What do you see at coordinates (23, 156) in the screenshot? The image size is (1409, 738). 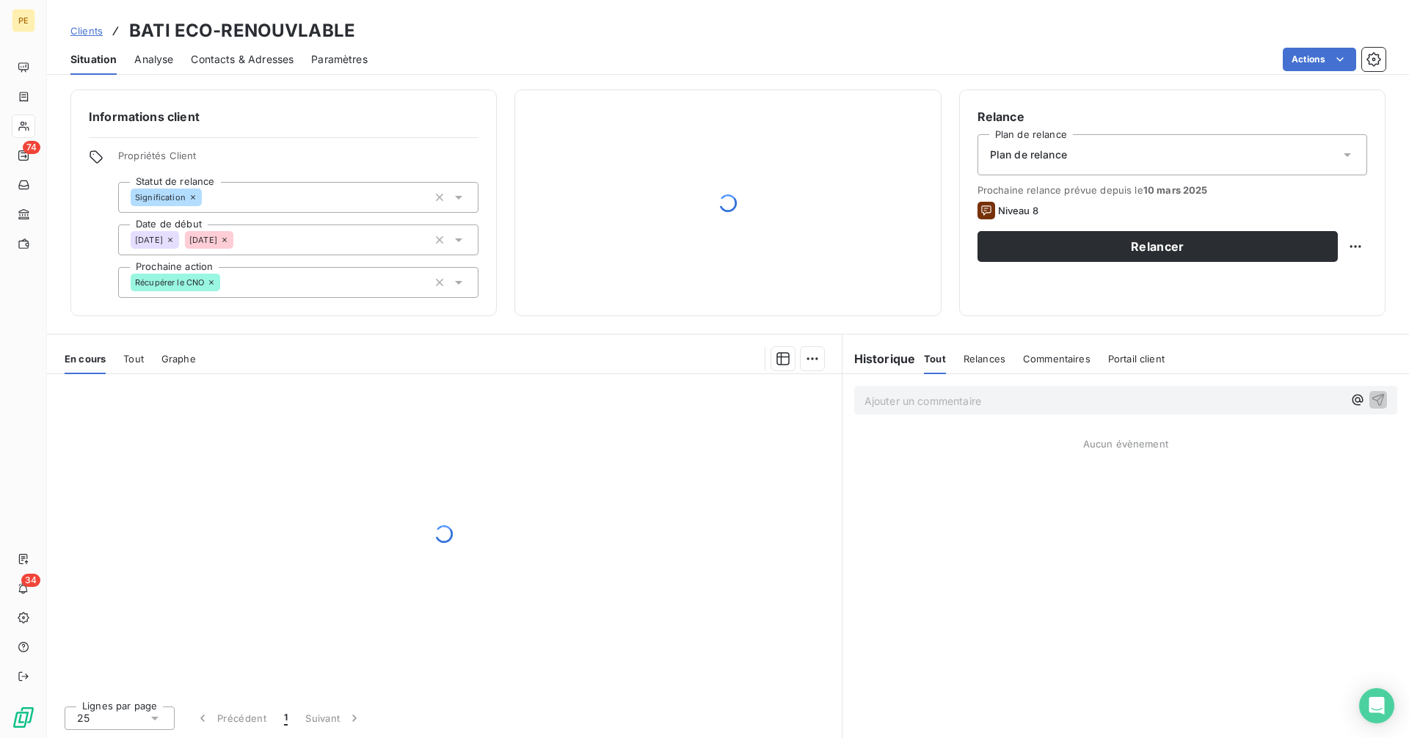 I see `a: 74` at bounding box center [23, 156].